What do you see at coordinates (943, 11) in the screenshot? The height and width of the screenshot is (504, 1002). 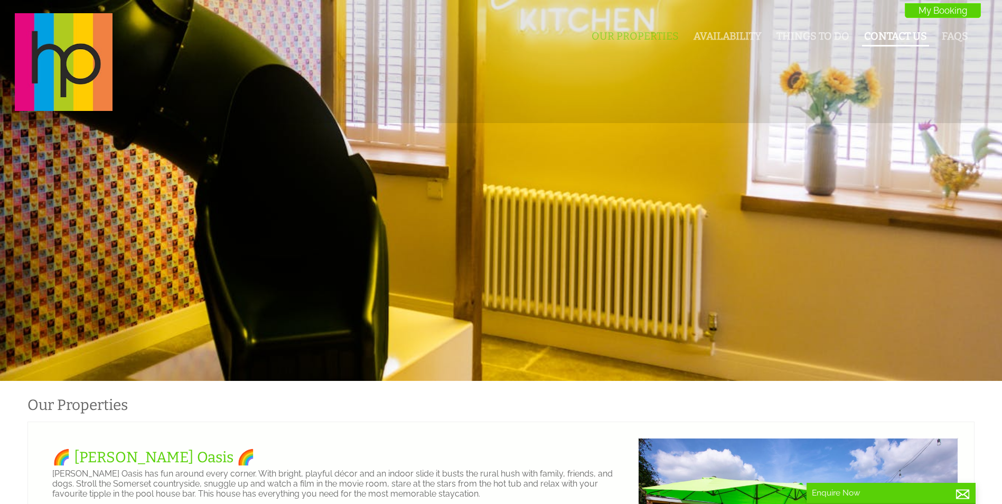 I see `a: My Booking` at bounding box center [943, 11].